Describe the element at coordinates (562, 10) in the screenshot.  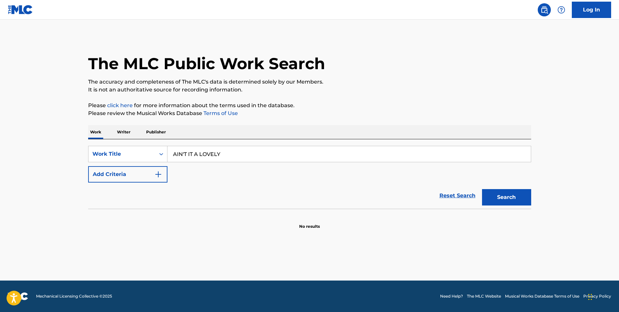
I see `img: help` at that location.